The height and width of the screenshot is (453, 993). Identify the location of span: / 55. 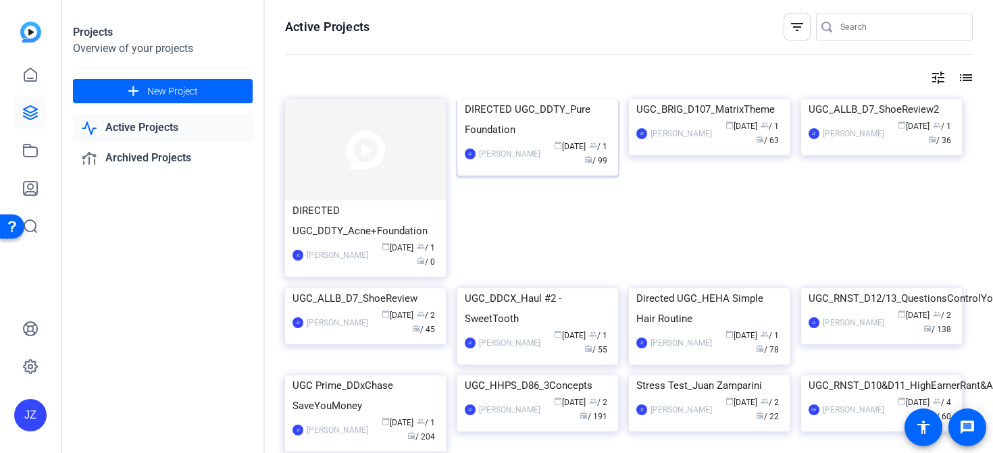
(596, 350).